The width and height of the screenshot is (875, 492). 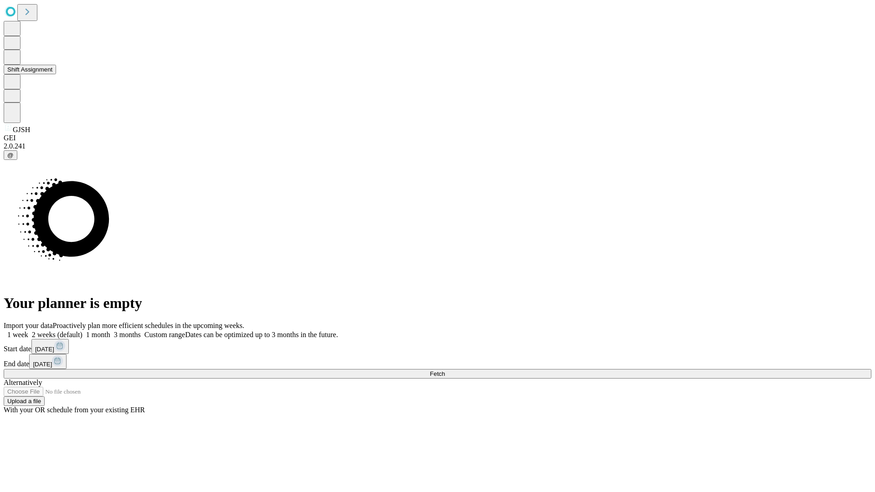 What do you see at coordinates (74, 410) in the screenshot?
I see `span: With your OR schedule from your existing EHR` at bounding box center [74, 410].